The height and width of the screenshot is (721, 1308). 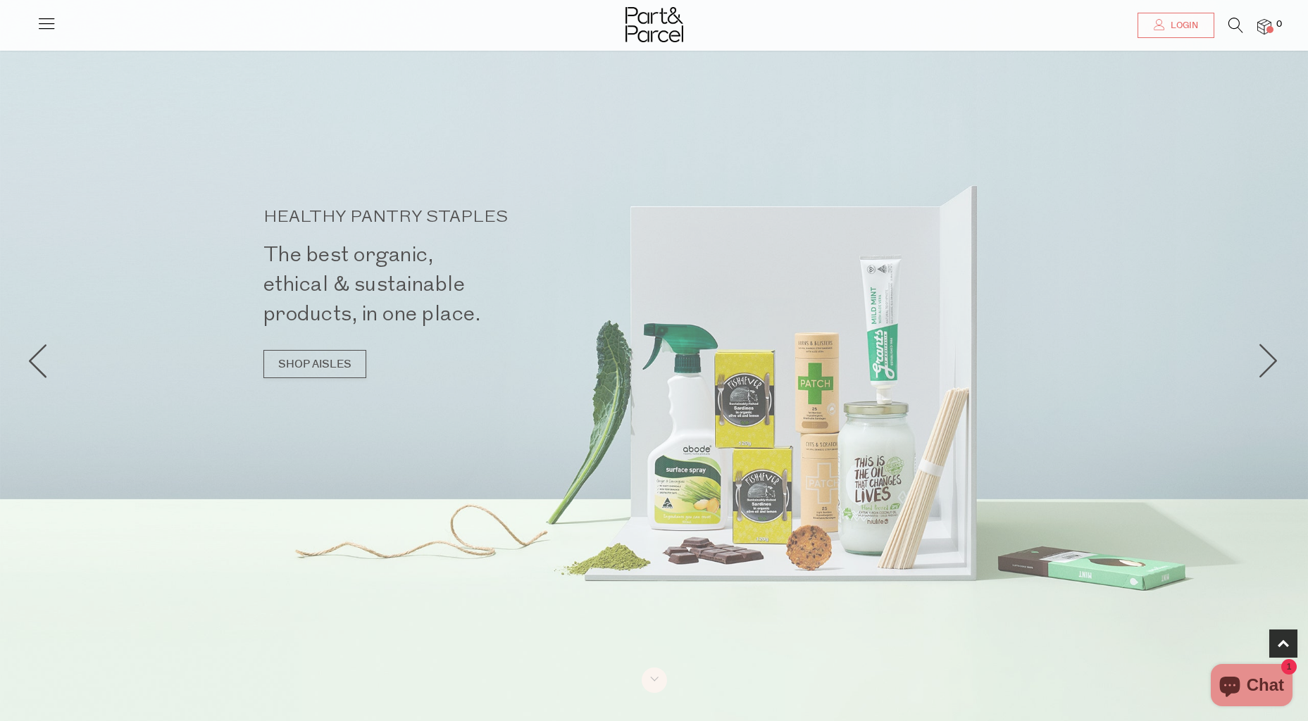 What do you see at coordinates (1279, 25) in the screenshot?
I see `span: 0` at bounding box center [1279, 25].